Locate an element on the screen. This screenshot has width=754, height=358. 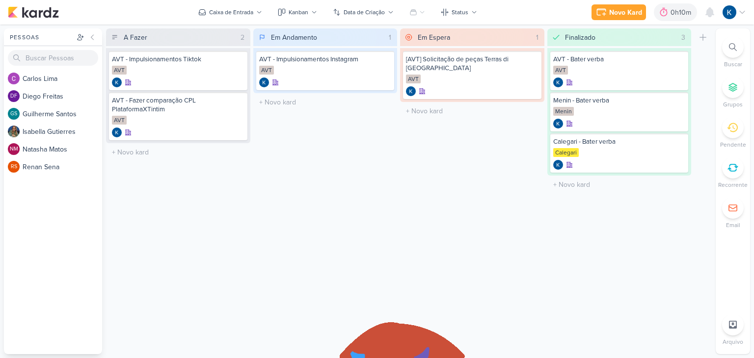
div: Novo Kard is located at coordinates (625, 12).